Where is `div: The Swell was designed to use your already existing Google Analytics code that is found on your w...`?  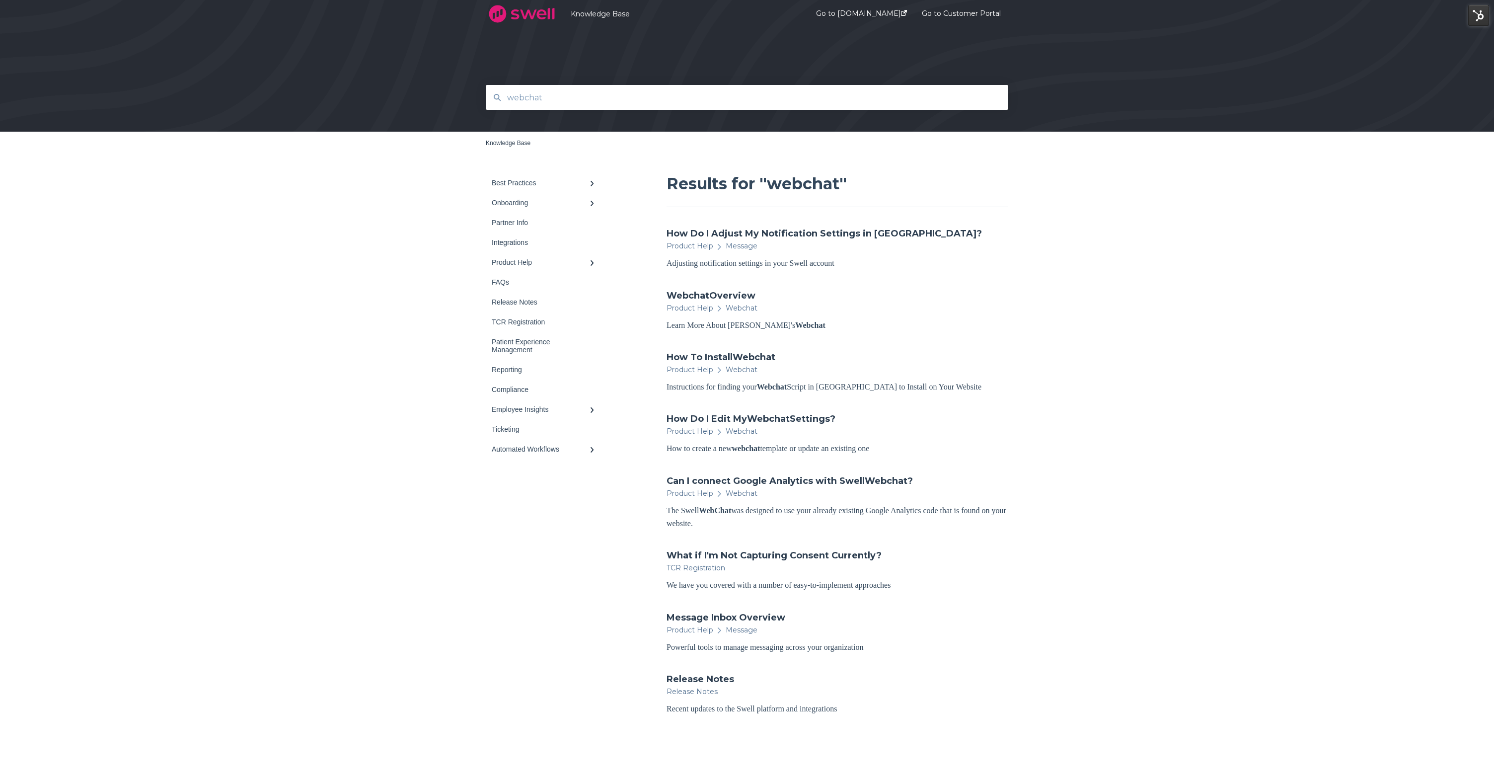
div: The Swell was designed to use your already existing Google Analytics code that is found on your w... is located at coordinates (838, 517).